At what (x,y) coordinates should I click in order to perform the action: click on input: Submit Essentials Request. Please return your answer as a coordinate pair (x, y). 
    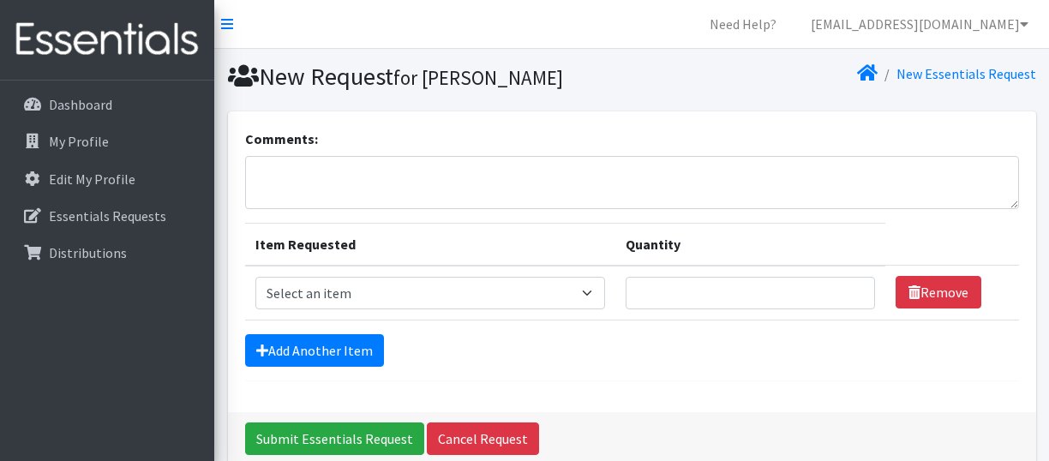
    Looking at the image, I should click on (334, 439).